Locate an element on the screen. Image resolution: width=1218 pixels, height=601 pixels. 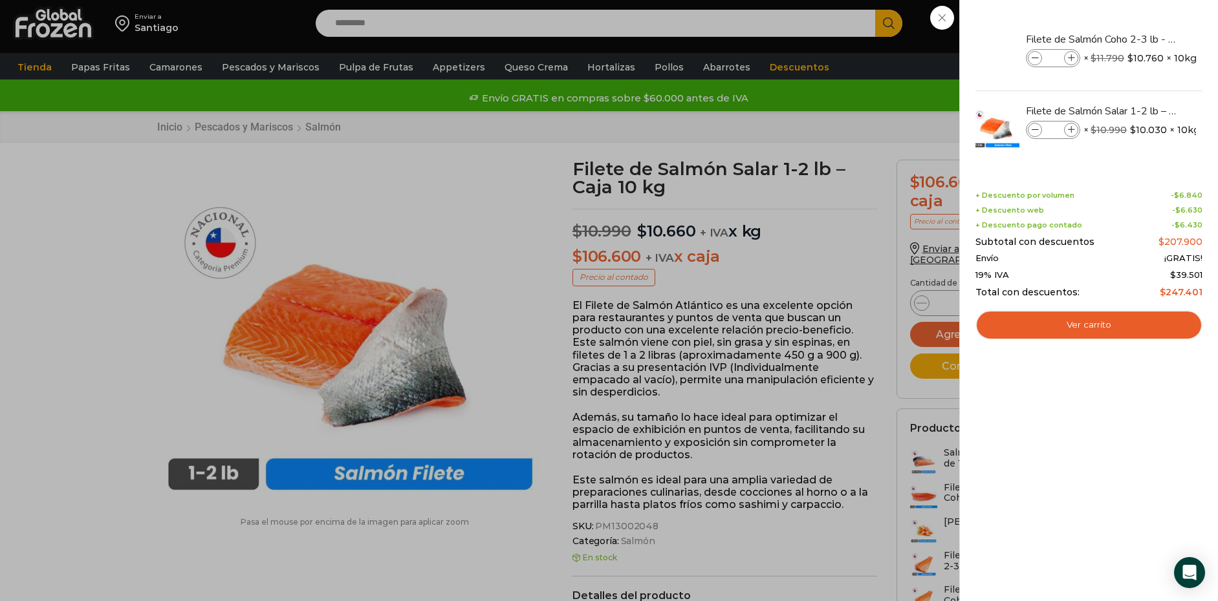
span: Subtotal con descuentos is located at coordinates (1035, 242).